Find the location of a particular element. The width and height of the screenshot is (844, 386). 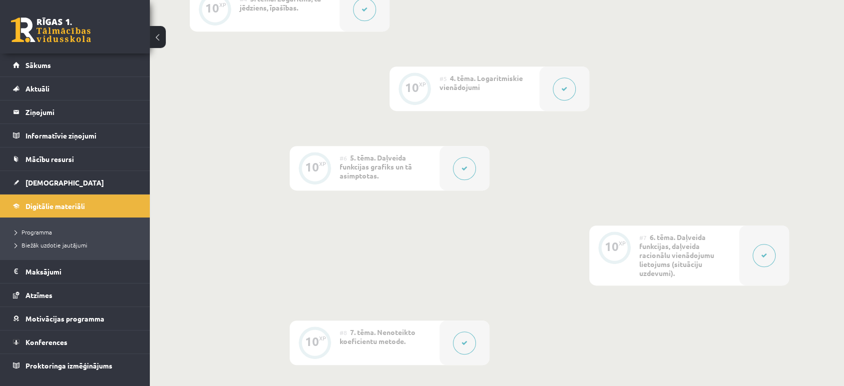

span: Atzīmes is located at coordinates (39, 295).